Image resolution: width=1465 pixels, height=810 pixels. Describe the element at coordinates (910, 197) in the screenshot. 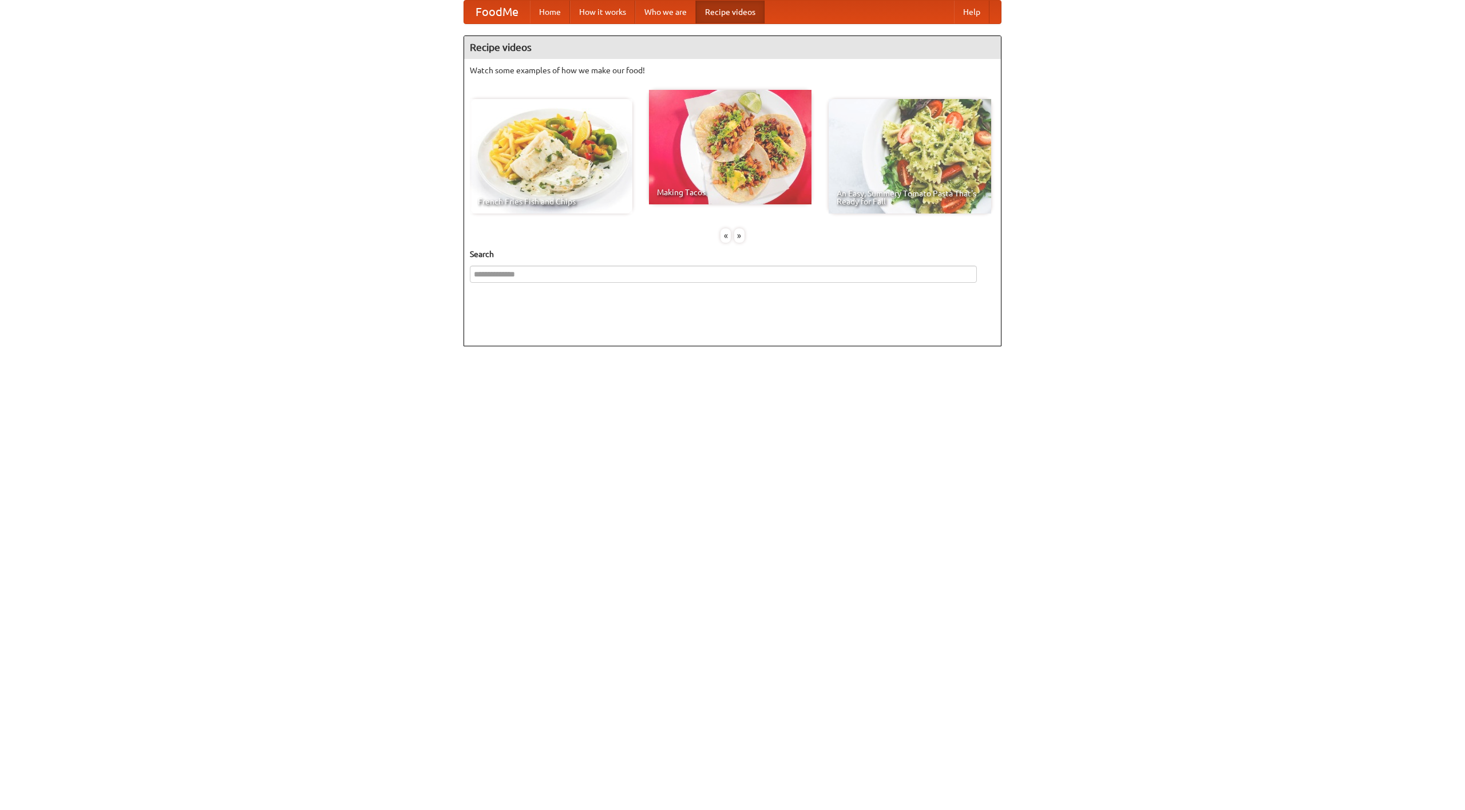

I see `span: An Easy, Summery Tomato Pasta That's Ready for Fall` at that location.